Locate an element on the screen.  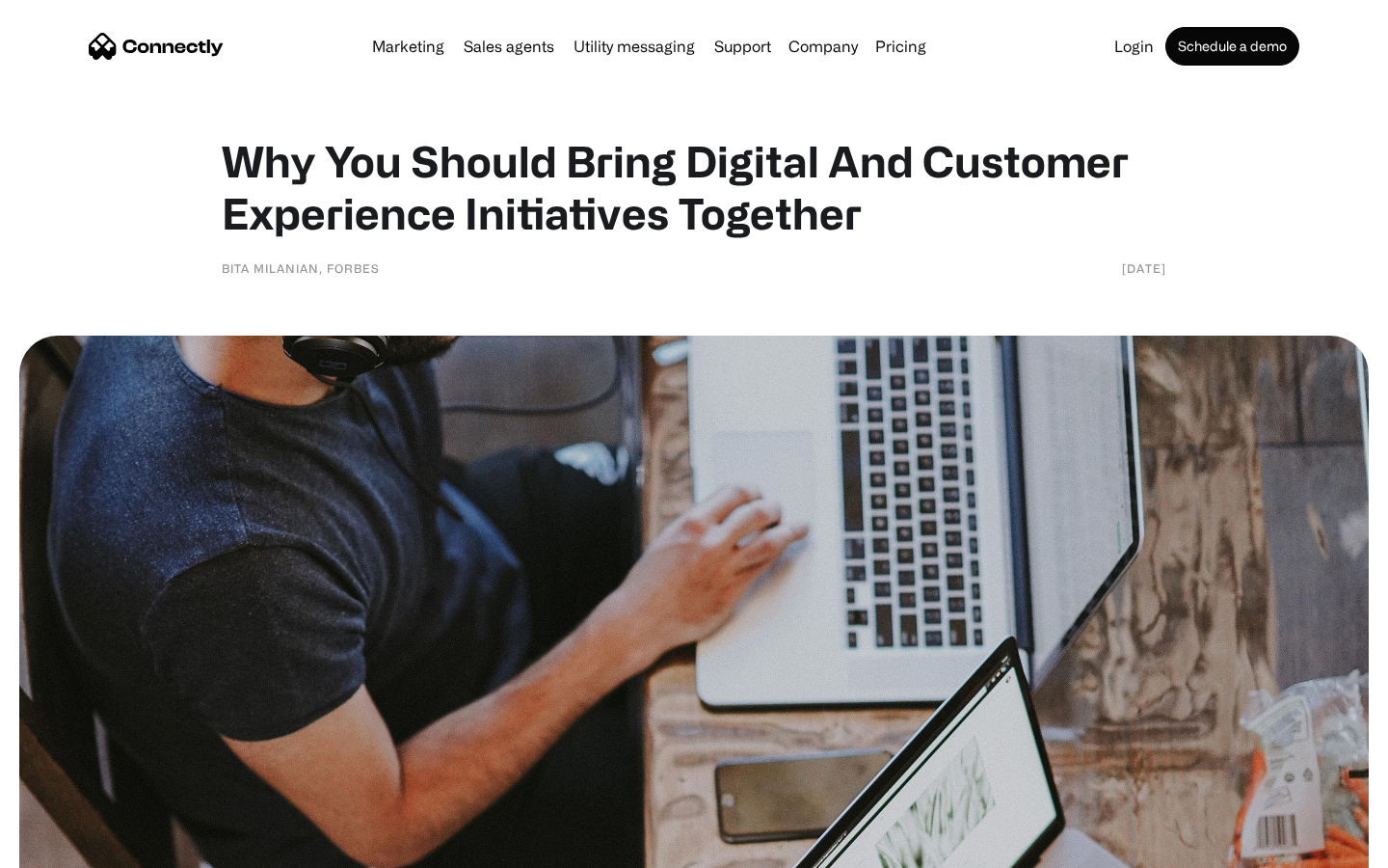
a: Pricing is located at coordinates (901, 46).